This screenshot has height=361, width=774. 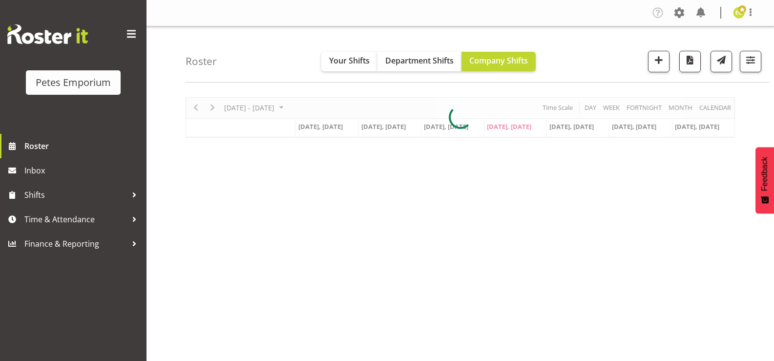 I want to click on button: Feedback - Show survey, so click(x=765, y=180).